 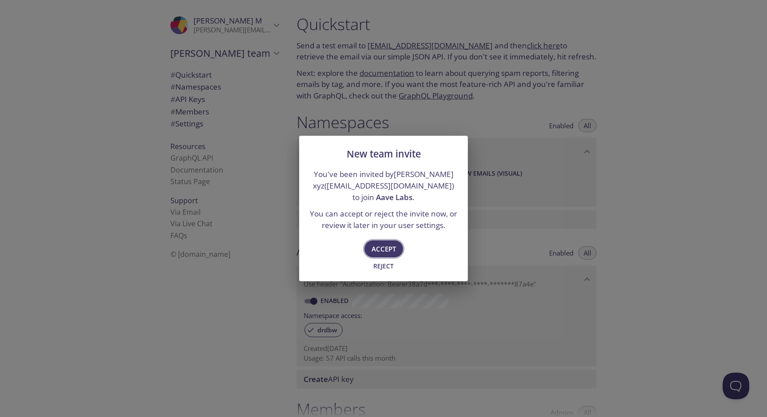 I want to click on span: Accept, so click(x=383, y=249).